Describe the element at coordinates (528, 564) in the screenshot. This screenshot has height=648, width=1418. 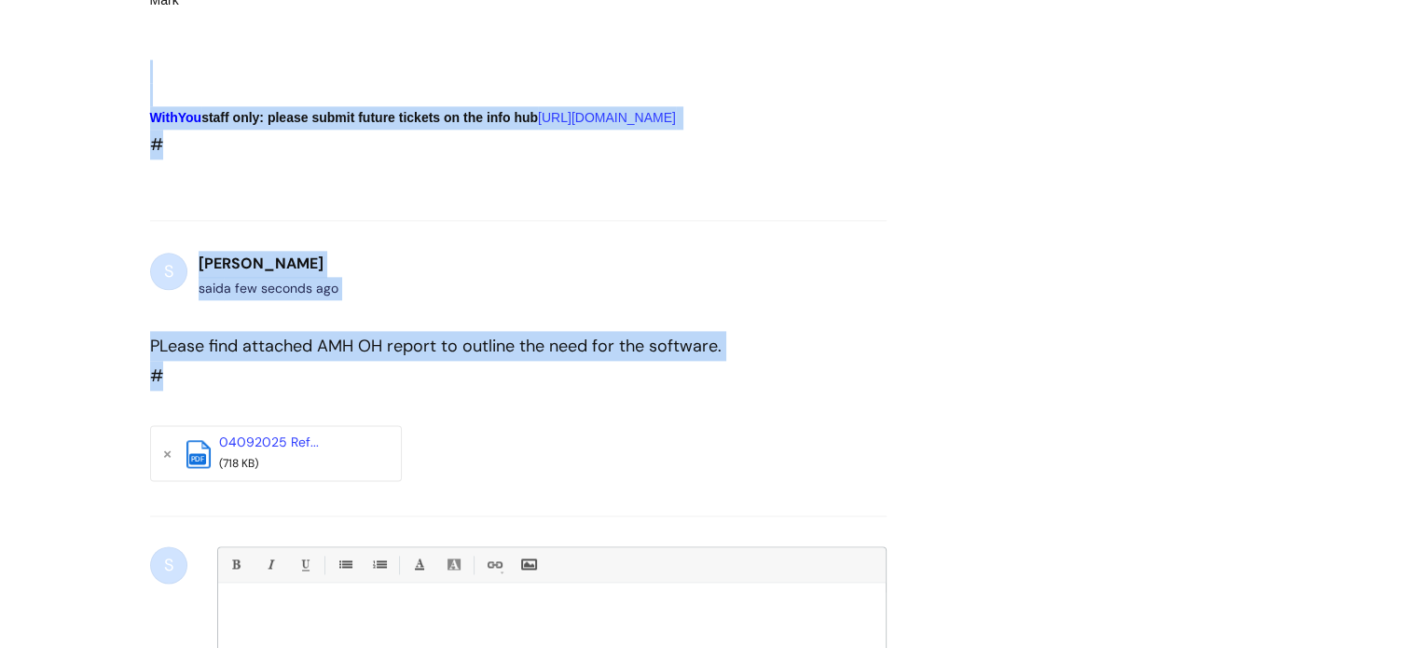
I see `a: Insert Image...` at that location.